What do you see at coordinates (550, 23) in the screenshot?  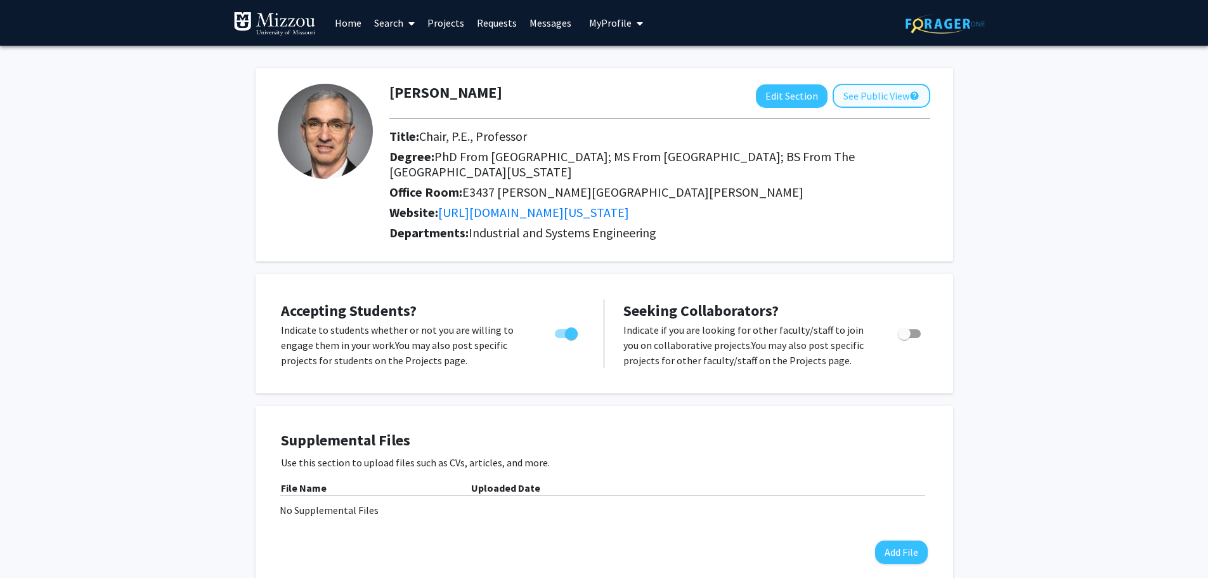 I see `a: Messages` at bounding box center [550, 23].